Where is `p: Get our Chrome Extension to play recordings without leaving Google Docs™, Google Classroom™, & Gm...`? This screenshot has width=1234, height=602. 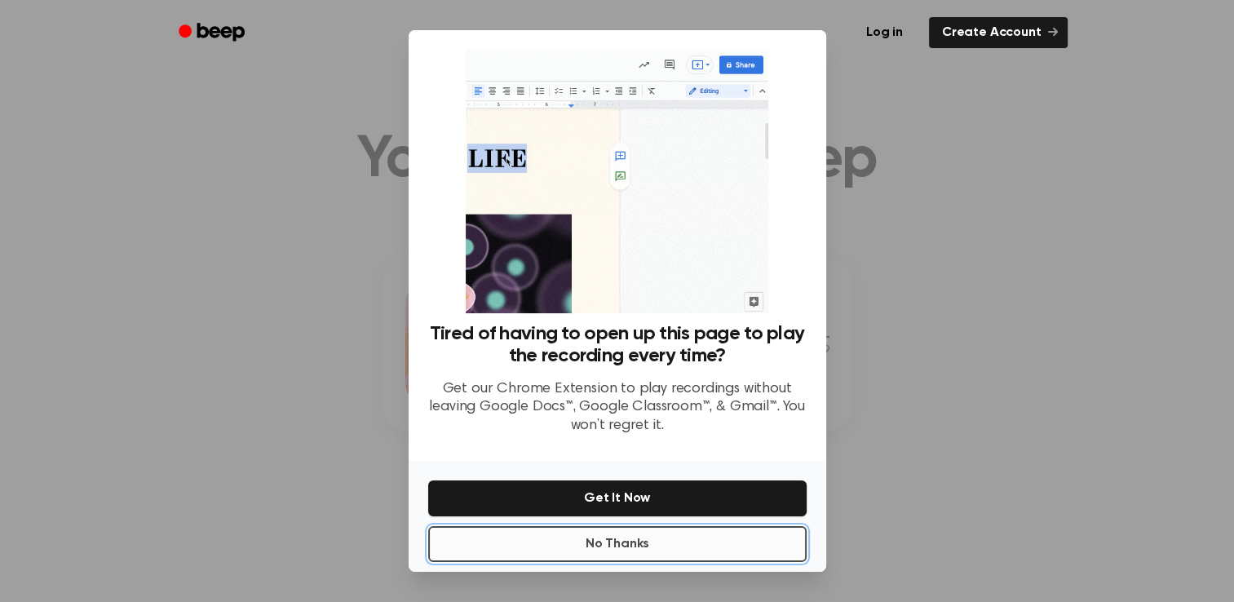
p: Get our Chrome Extension to play recordings without leaving Google Docs™, Google Classroom™, & Gm... is located at coordinates (617, 408).